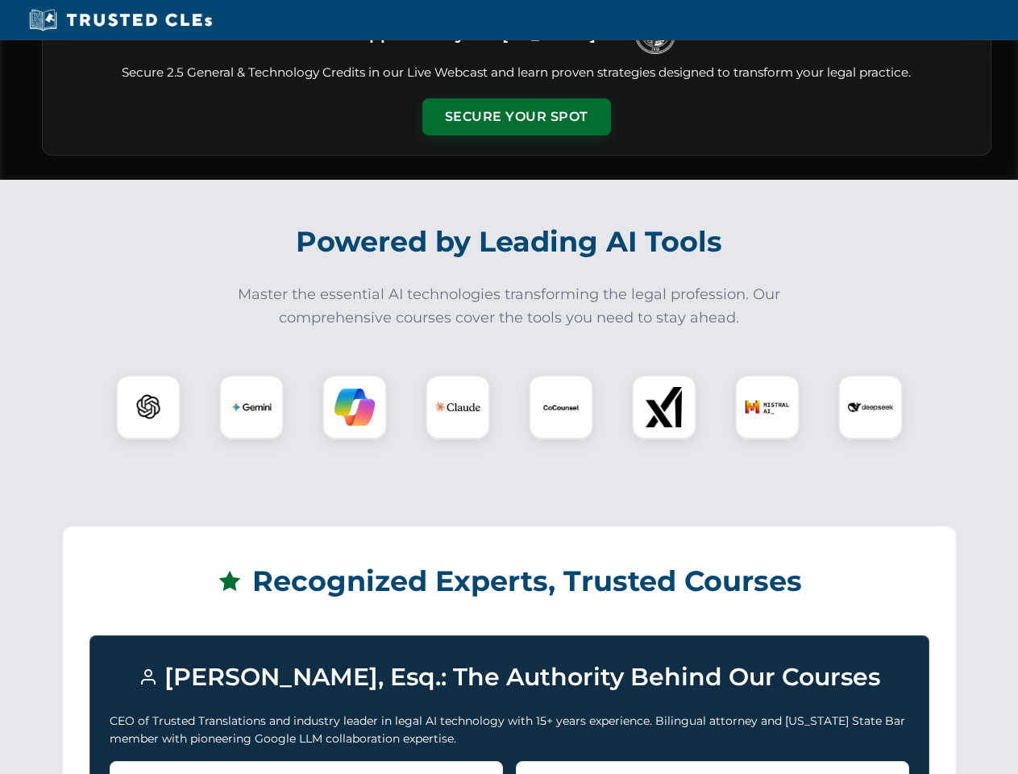 This screenshot has height=774, width=1018. Describe the element at coordinates (510, 581) in the screenshot. I see `h2: Recognized Experts, Trusted Courses` at that location.